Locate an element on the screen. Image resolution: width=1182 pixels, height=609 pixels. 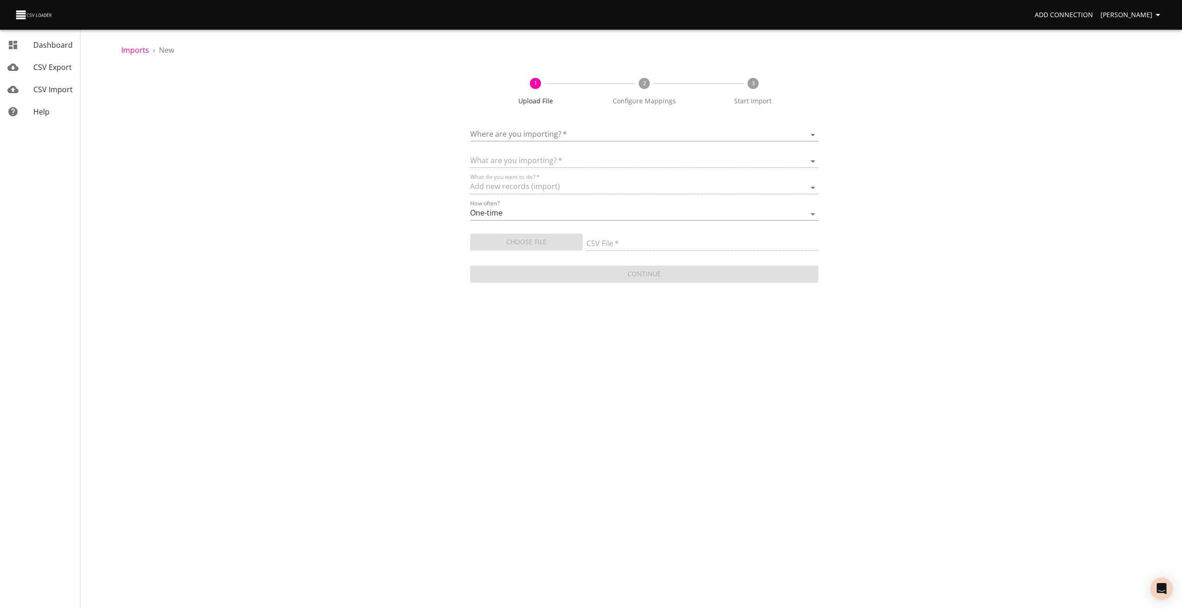
text: 2 is located at coordinates (644, 83).